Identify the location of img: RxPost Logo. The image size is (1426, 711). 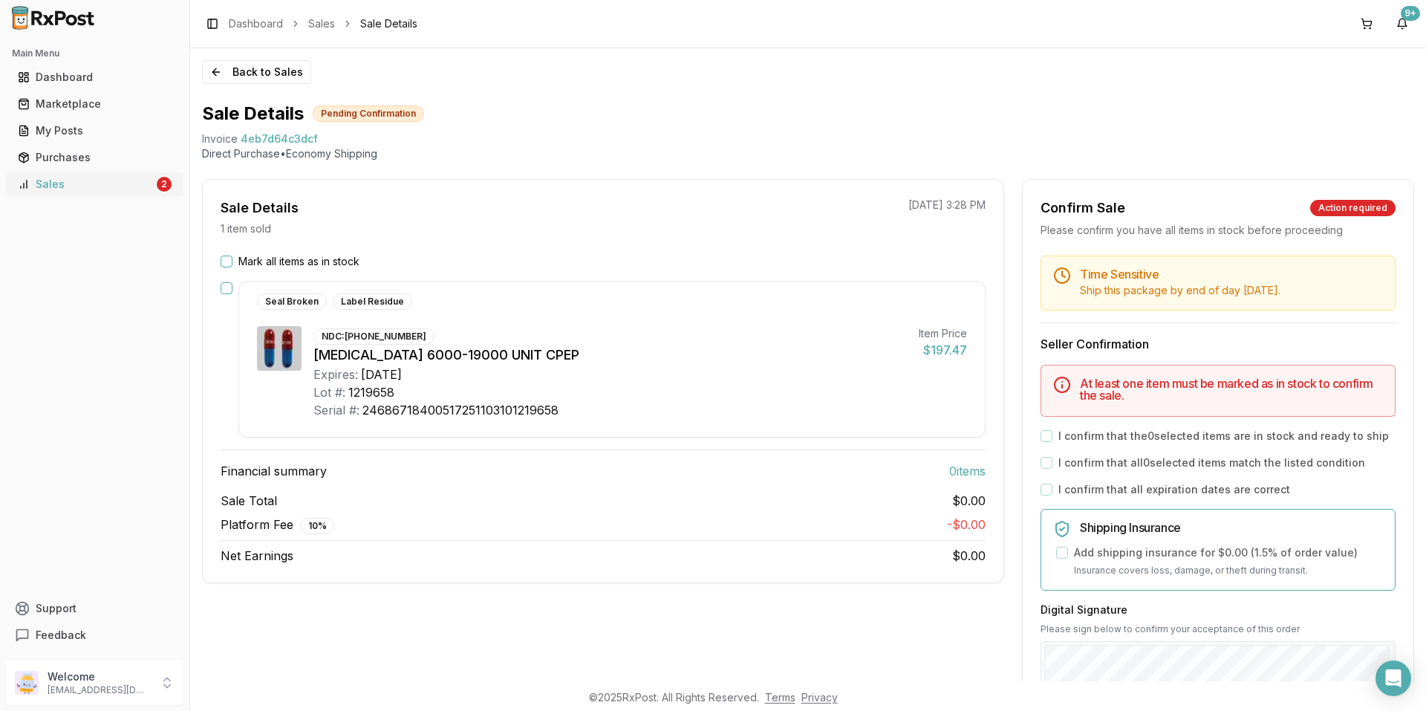
(53, 18).